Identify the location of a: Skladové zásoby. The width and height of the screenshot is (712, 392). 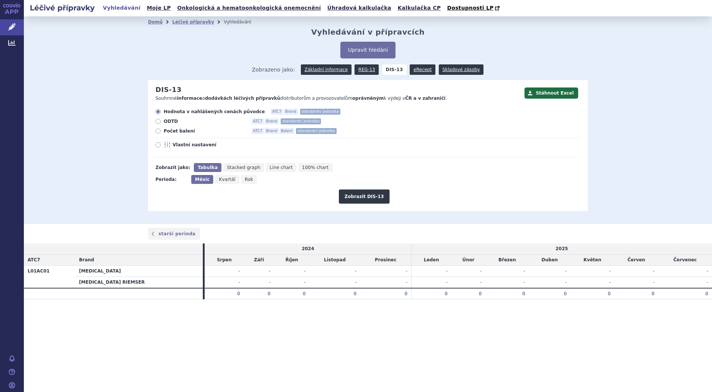
(461, 70).